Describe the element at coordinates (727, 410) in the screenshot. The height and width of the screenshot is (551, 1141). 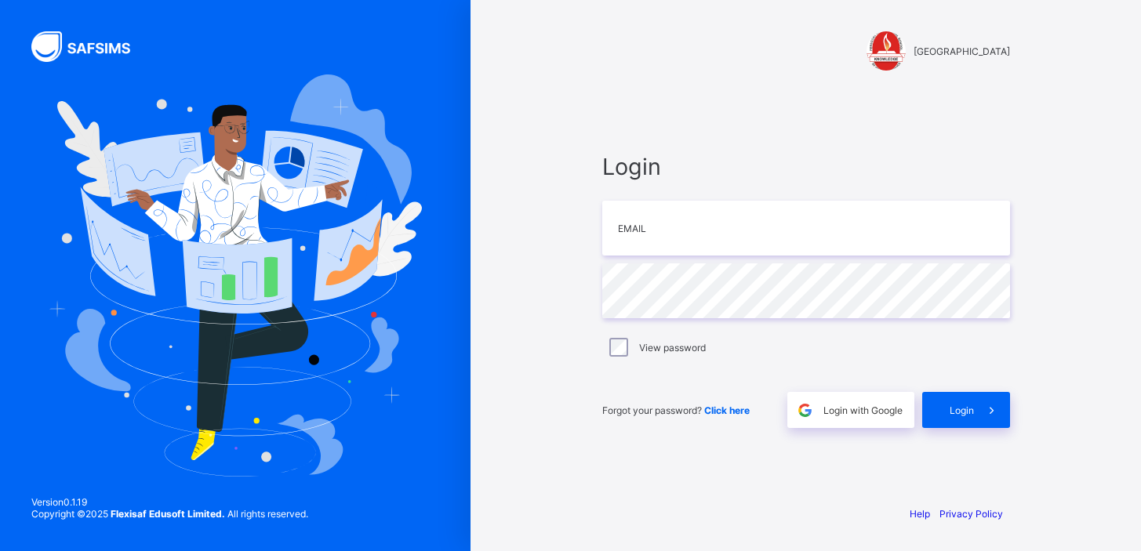
I see `span: Click here` at that location.